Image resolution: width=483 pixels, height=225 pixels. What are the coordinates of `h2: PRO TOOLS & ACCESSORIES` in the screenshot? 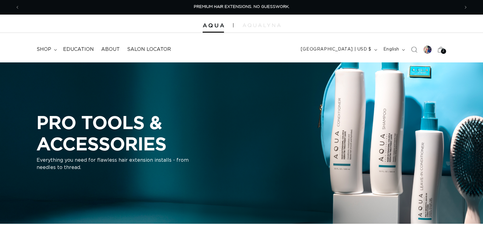 It's located at (152, 133).